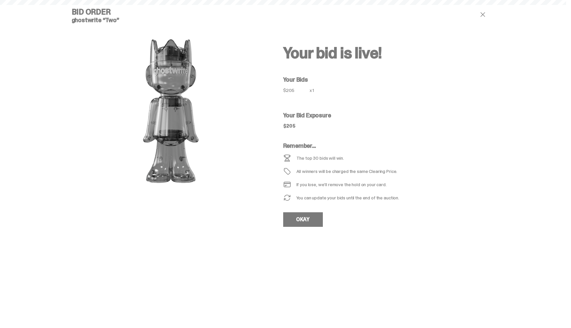  What do you see at coordinates (341, 184) in the screenshot?
I see `div: If you lose, we’ll remove the hold on your card.` at bounding box center [341, 184].